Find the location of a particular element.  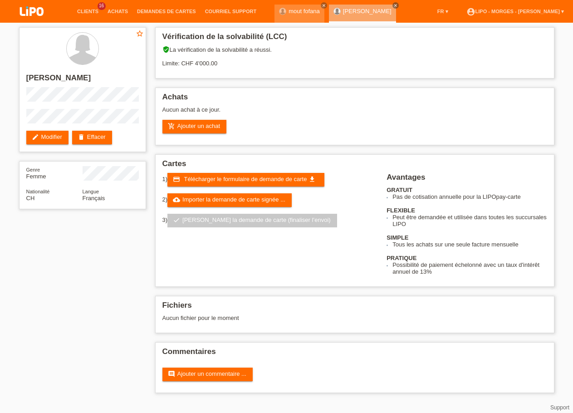

b: FLEXIBLE is located at coordinates (401, 210).